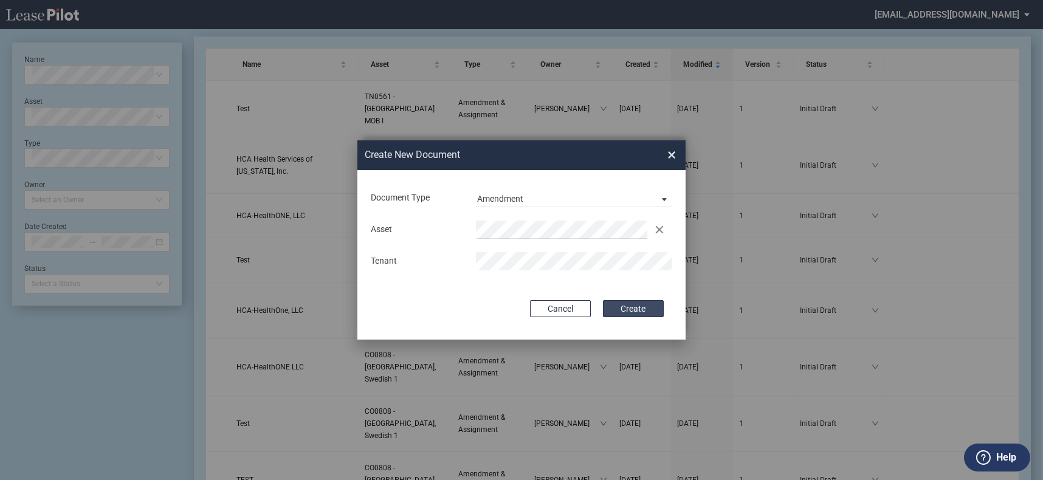  What do you see at coordinates (633, 309) in the screenshot?
I see `button: Create` at bounding box center [633, 309].